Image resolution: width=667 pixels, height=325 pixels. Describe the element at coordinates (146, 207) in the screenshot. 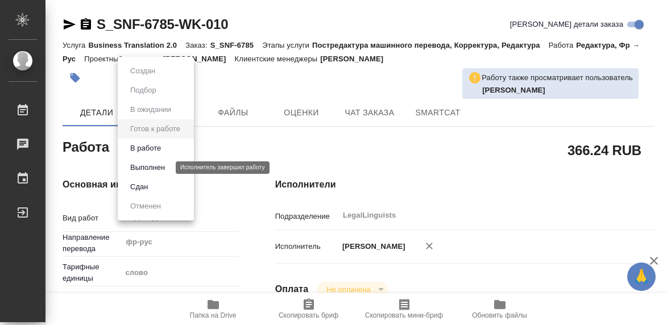

I see `button: Отменен` at that location.